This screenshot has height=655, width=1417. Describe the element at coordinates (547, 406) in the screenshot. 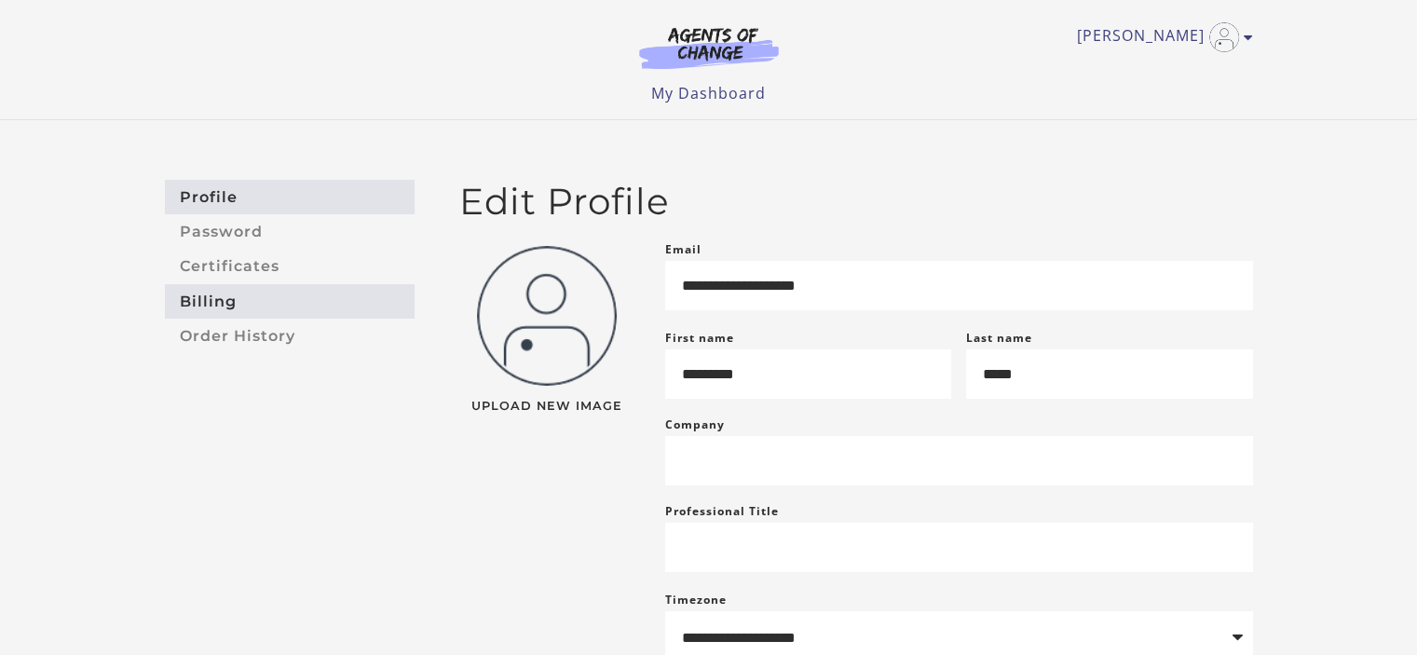

I see `span: Upload New Image` at that location.